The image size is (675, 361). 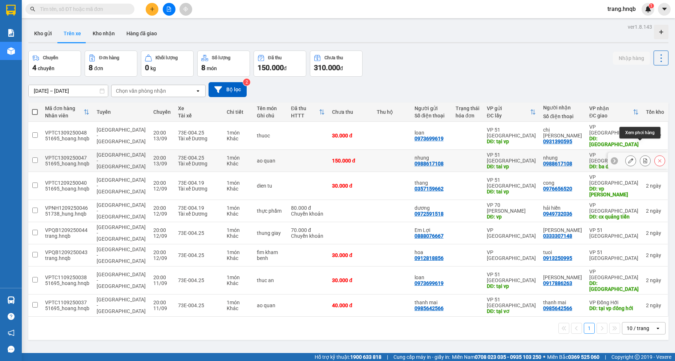 What do you see at coordinates (270, 115) in the screenshot?
I see `div: Ghi chú` at bounding box center [270, 115].